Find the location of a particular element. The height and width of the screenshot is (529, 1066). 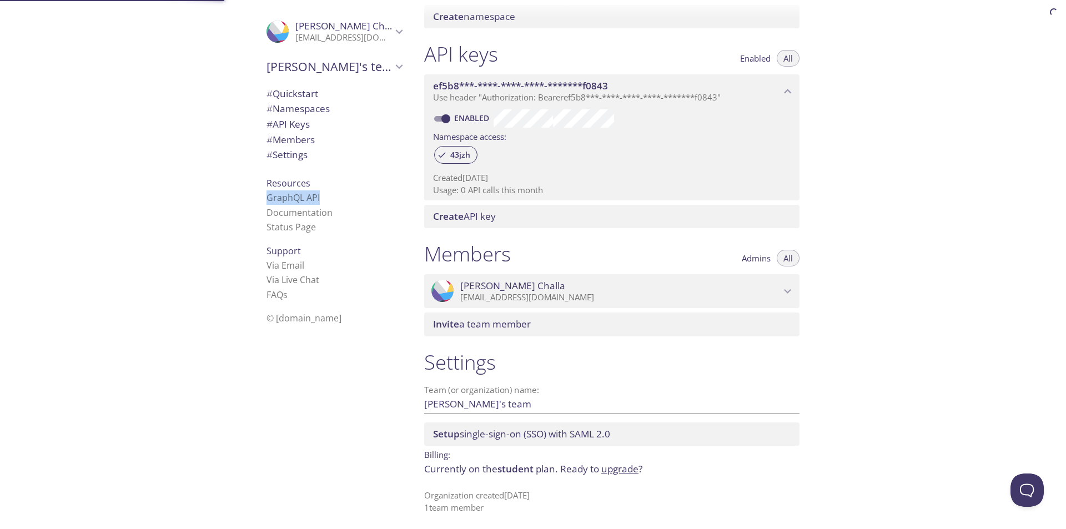

div: Create API Key is located at coordinates (612, 217).